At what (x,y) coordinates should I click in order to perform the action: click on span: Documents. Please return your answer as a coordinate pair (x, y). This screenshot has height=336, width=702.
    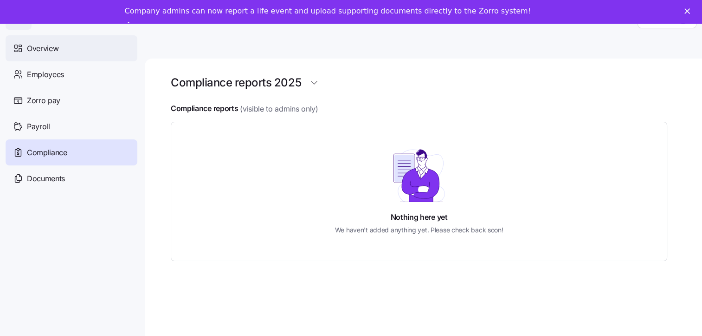
    Looking at the image, I should click on (46, 178).